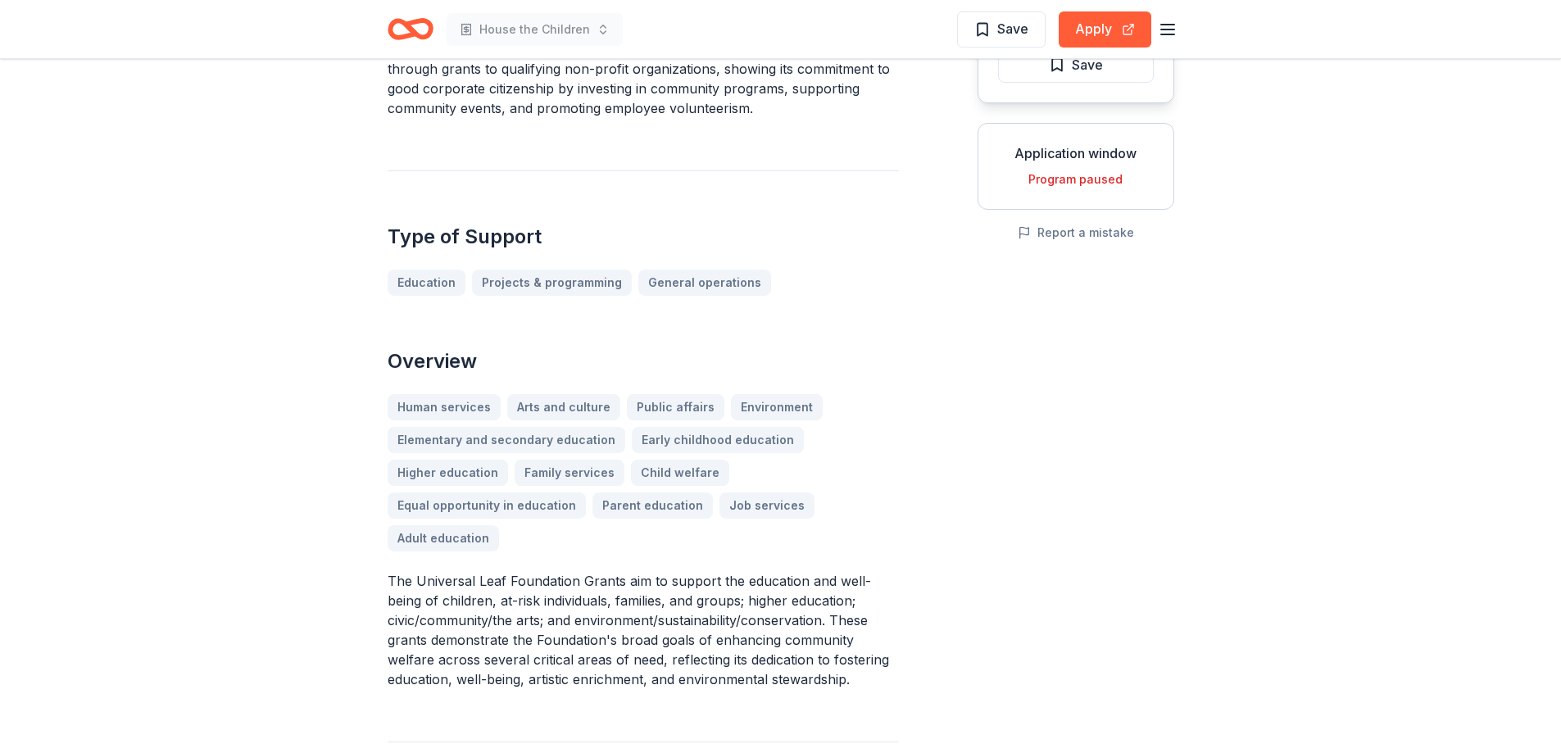 The image size is (1561, 753). Describe the element at coordinates (411, 29) in the screenshot. I see `a: Home` at that location.